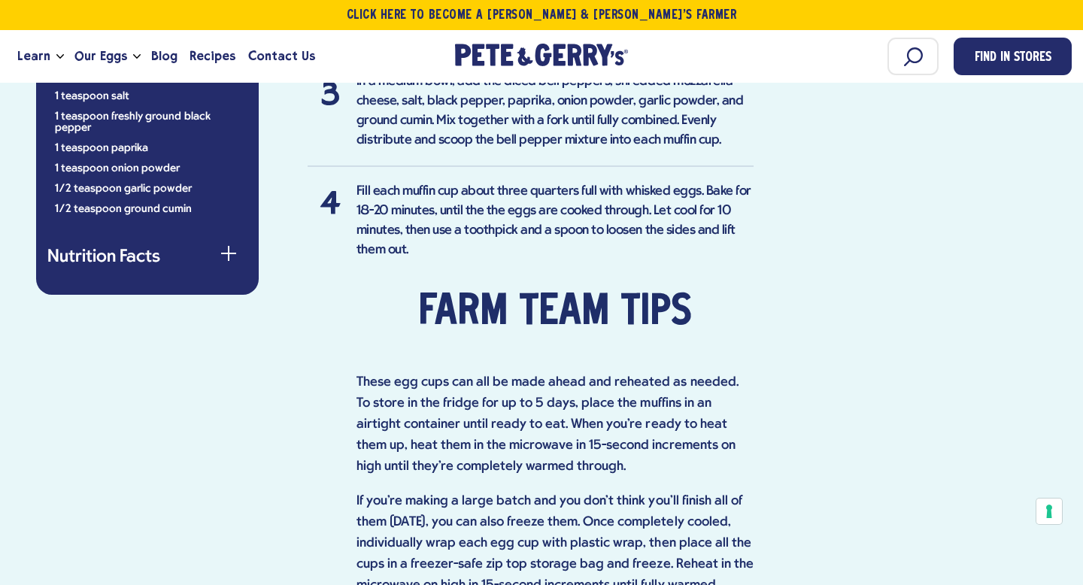 This screenshot has width=1083, height=585. What do you see at coordinates (164, 56) in the screenshot?
I see `a: Blog` at bounding box center [164, 56].